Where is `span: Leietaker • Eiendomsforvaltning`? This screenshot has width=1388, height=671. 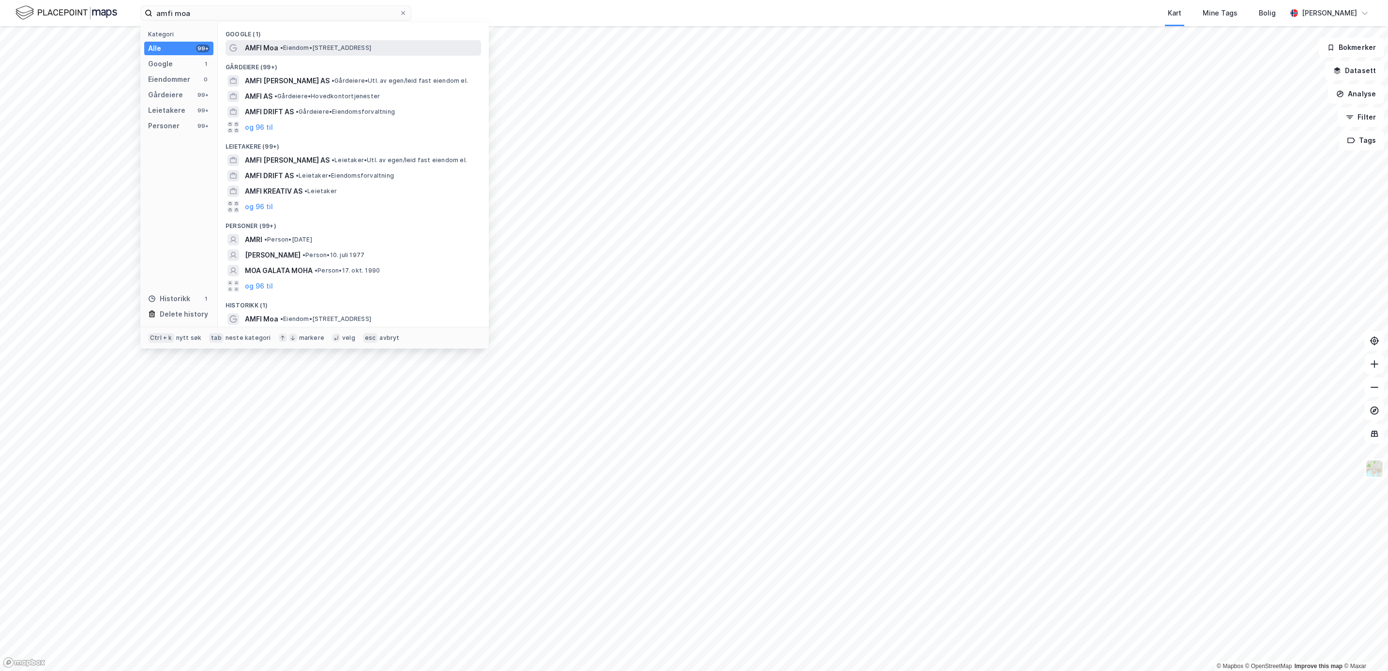
span: Leietaker • Eiendomsforvaltning is located at coordinates (345, 176).